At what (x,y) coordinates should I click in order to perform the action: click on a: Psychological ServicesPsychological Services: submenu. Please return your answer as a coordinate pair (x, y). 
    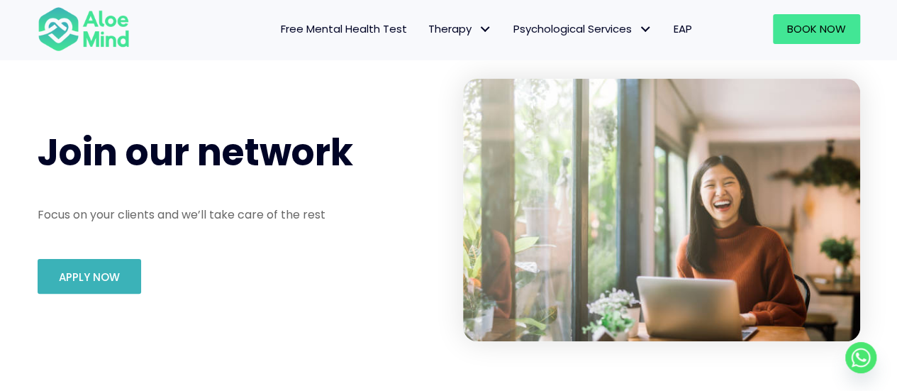
    Looking at the image, I should click on (583, 29).